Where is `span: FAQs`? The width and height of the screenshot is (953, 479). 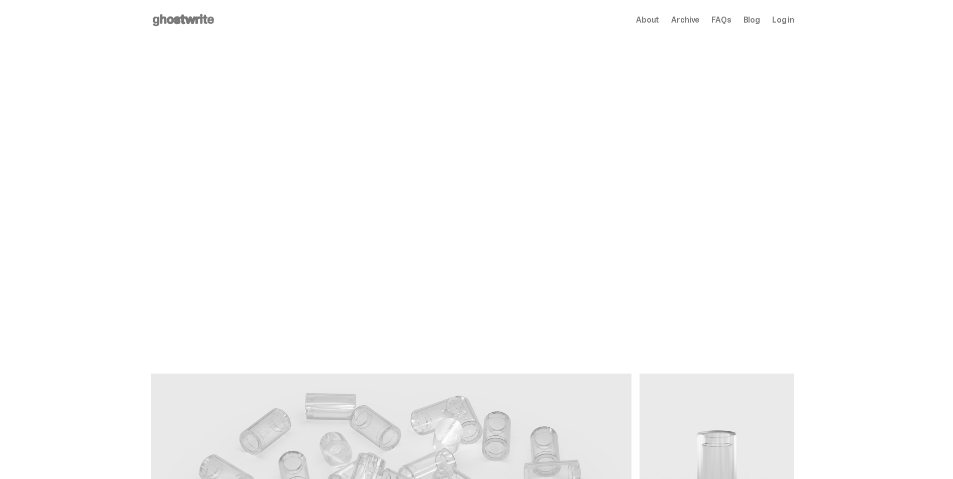 span: FAQs is located at coordinates (721, 20).